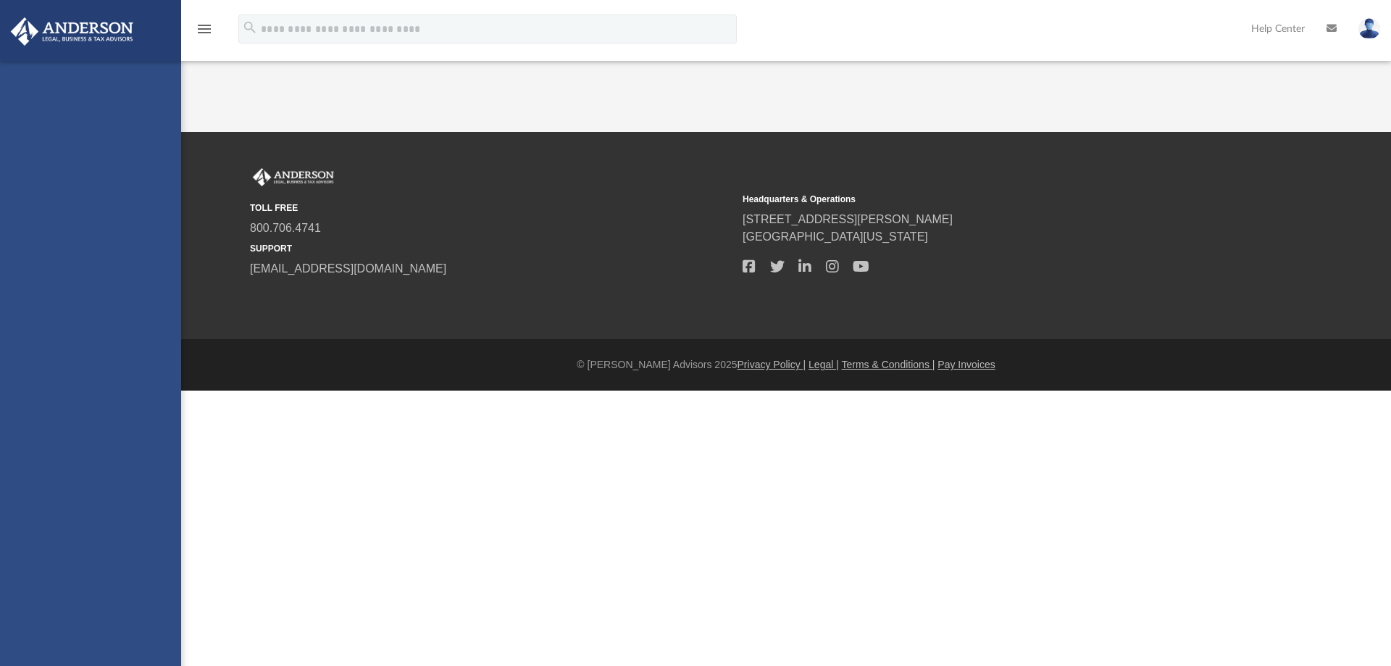 This screenshot has width=1391, height=666. Describe the element at coordinates (491, 208) in the screenshot. I see `small: TOLL FREE` at that location.